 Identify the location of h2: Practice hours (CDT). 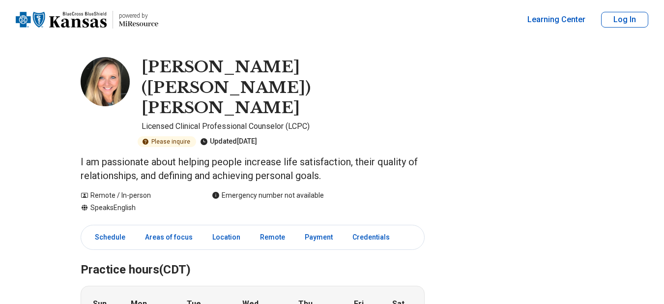
(253, 258).